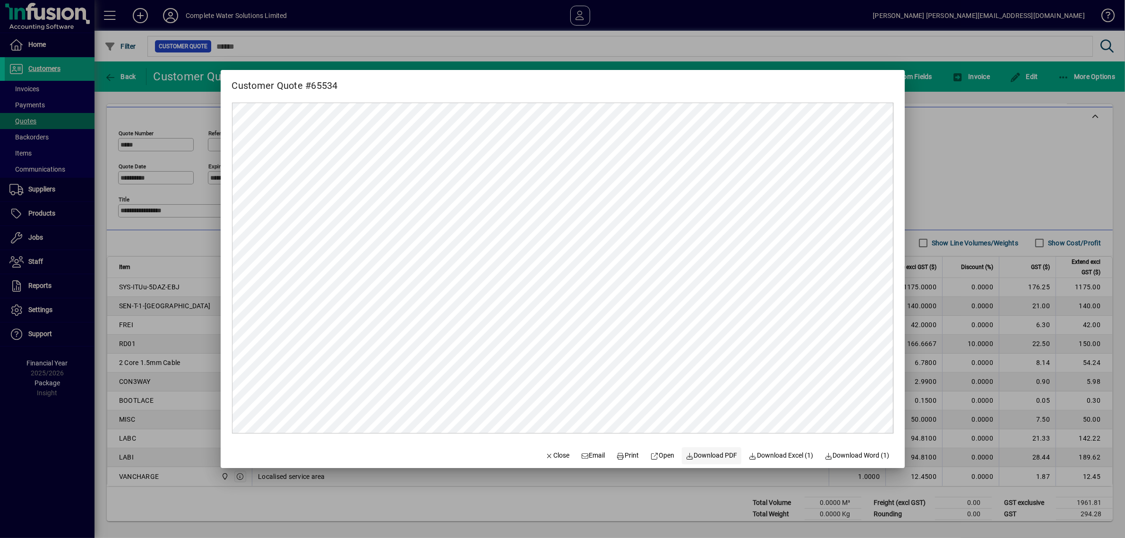 Image resolution: width=1125 pixels, height=538 pixels. What do you see at coordinates (711, 455) in the screenshot?
I see `a: Download PDF` at bounding box center [711, 455].